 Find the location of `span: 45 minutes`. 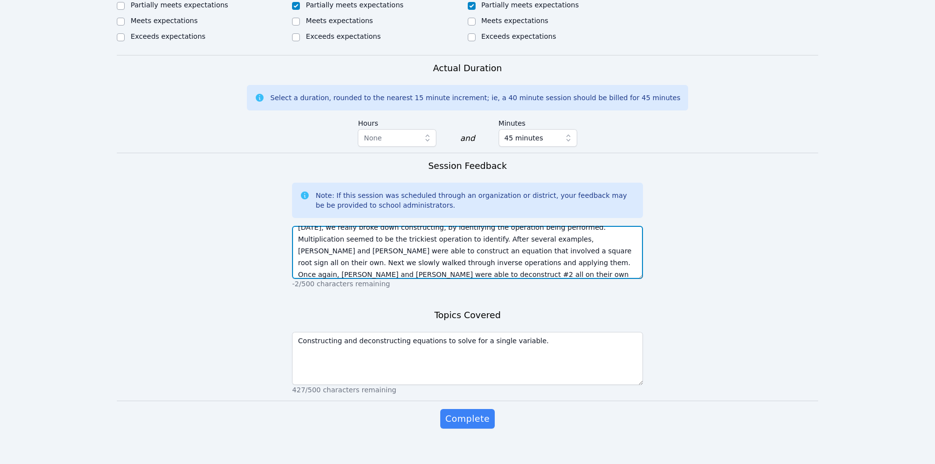

span: 45 minutes is located at coordinates (524, 138).